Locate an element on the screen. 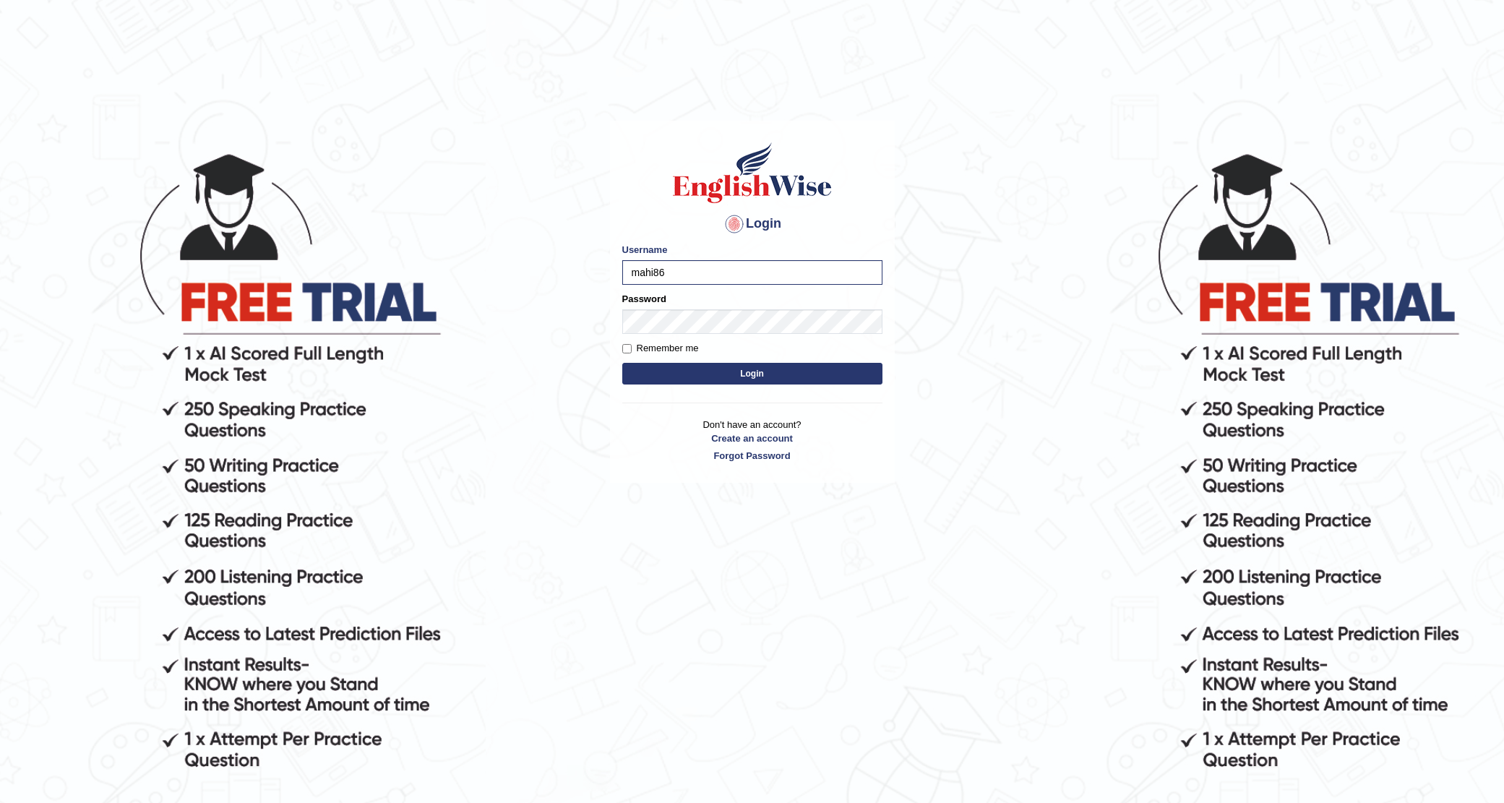 The height and width of the screenshot is (803, 1504). img: Logo of English Wise sign in for intelligent practice with AI is located at coordinates (752, 173).